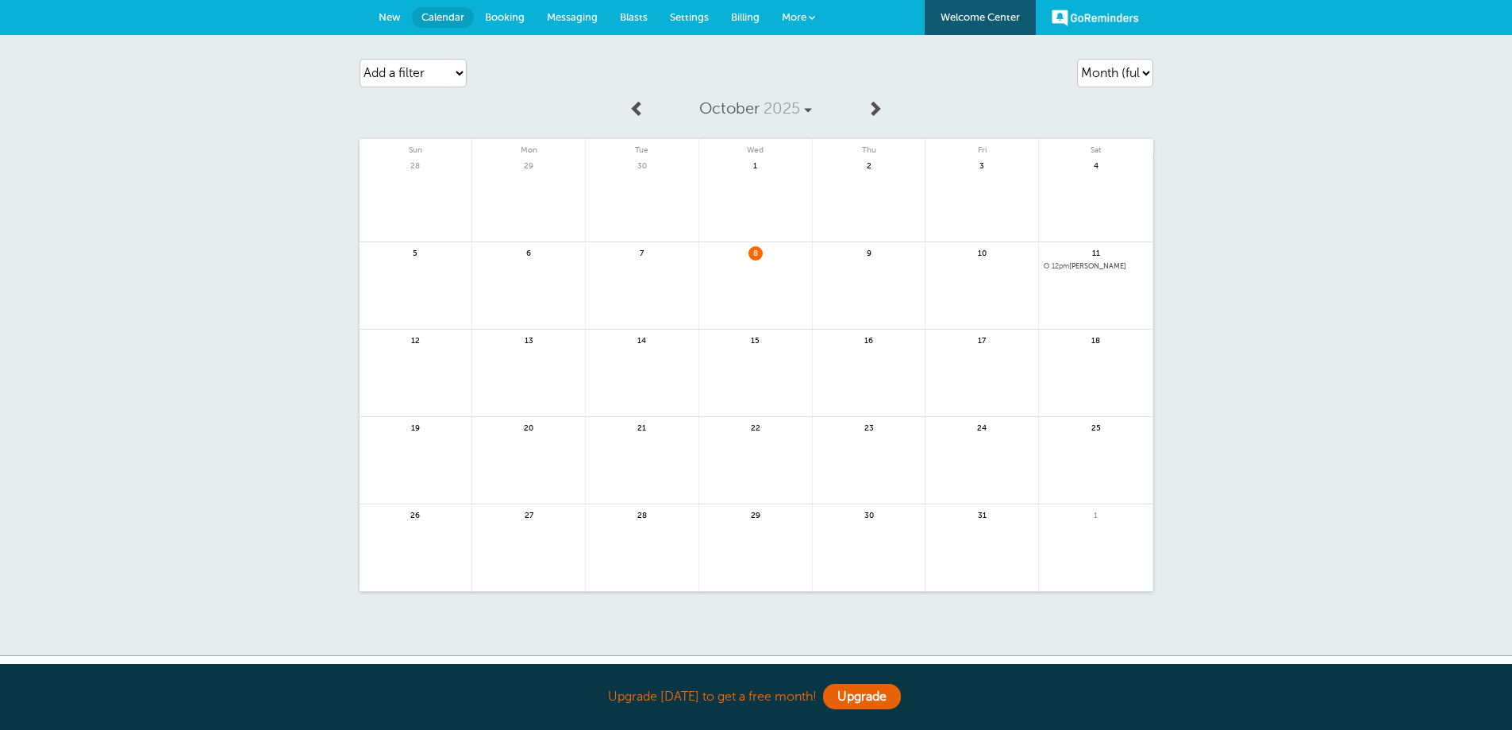  What do you see at coordinates (1096, 252) in the screenshot?
I see `span: 11` at bounding box center [1096, 252].